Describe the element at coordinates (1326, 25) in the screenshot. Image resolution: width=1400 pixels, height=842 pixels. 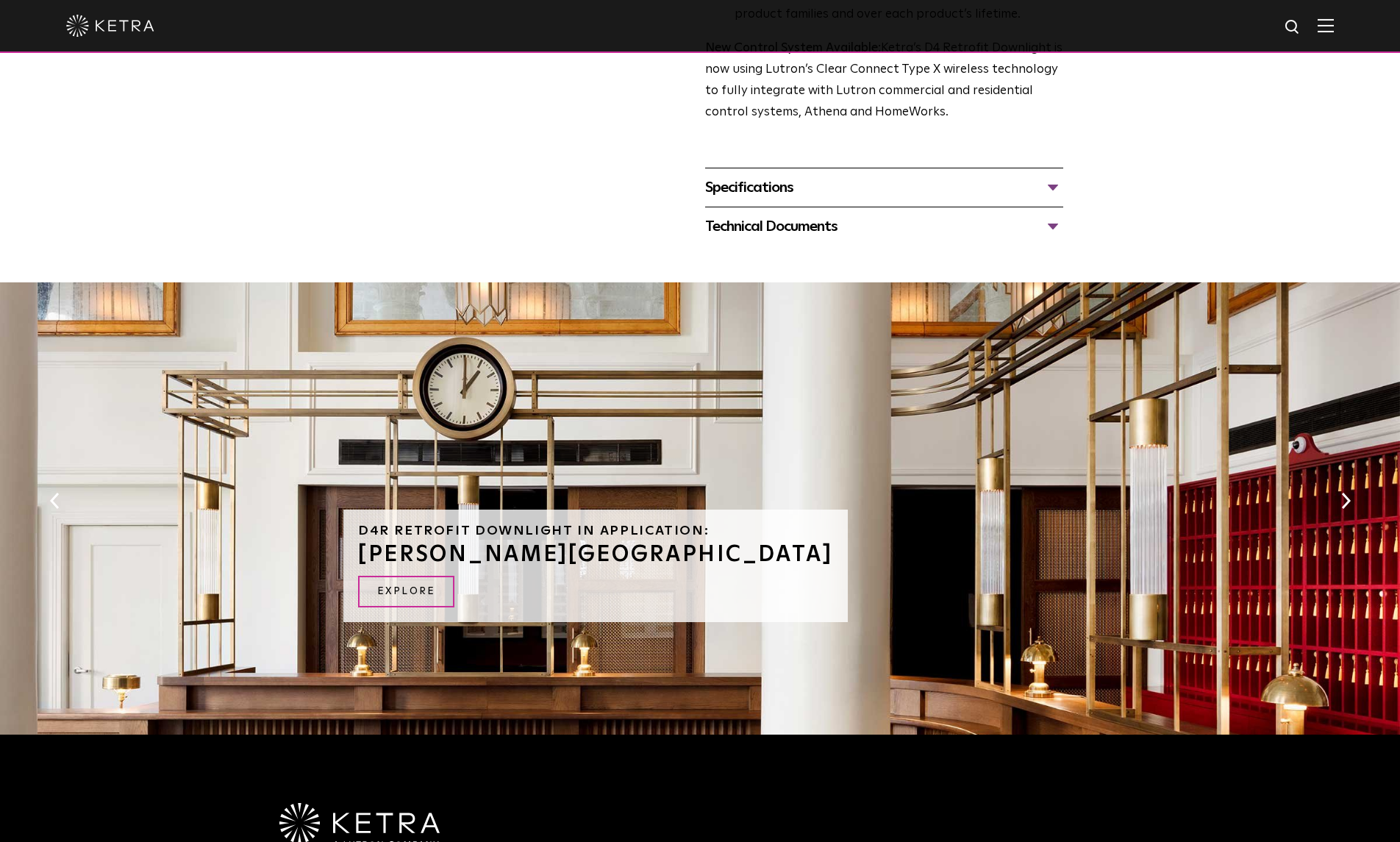
I see `img: Hamburger%20Nav.svg` at that location.